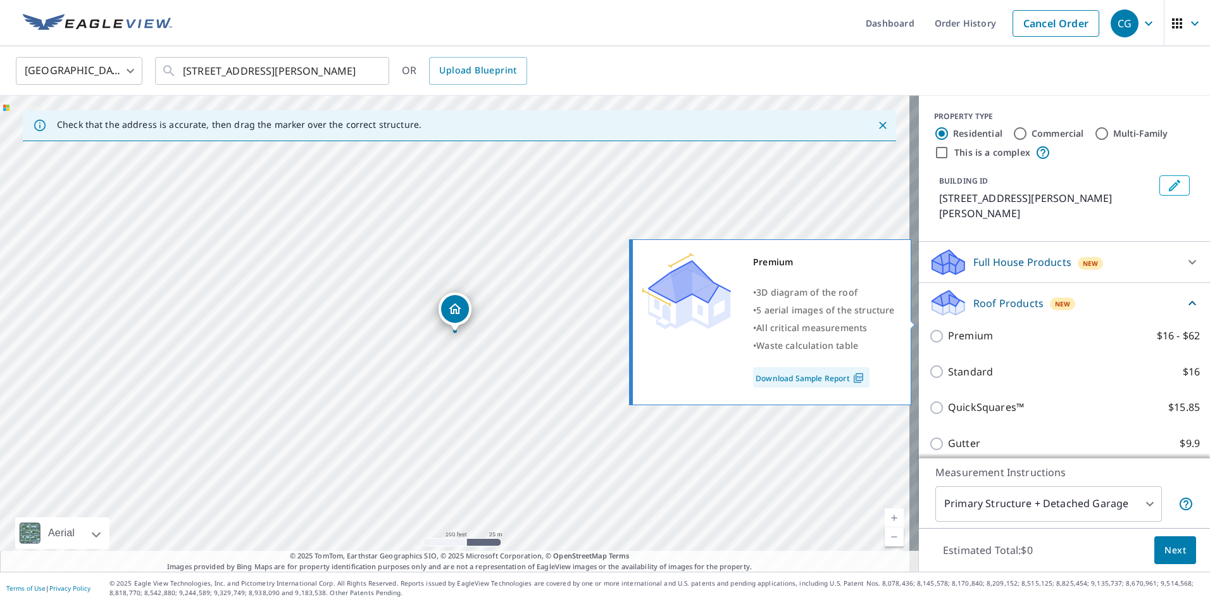 The height and width of the screenshot is (604, 1210). I want to click on a: Current Level 18, Zoom Out, so click(894, 537).